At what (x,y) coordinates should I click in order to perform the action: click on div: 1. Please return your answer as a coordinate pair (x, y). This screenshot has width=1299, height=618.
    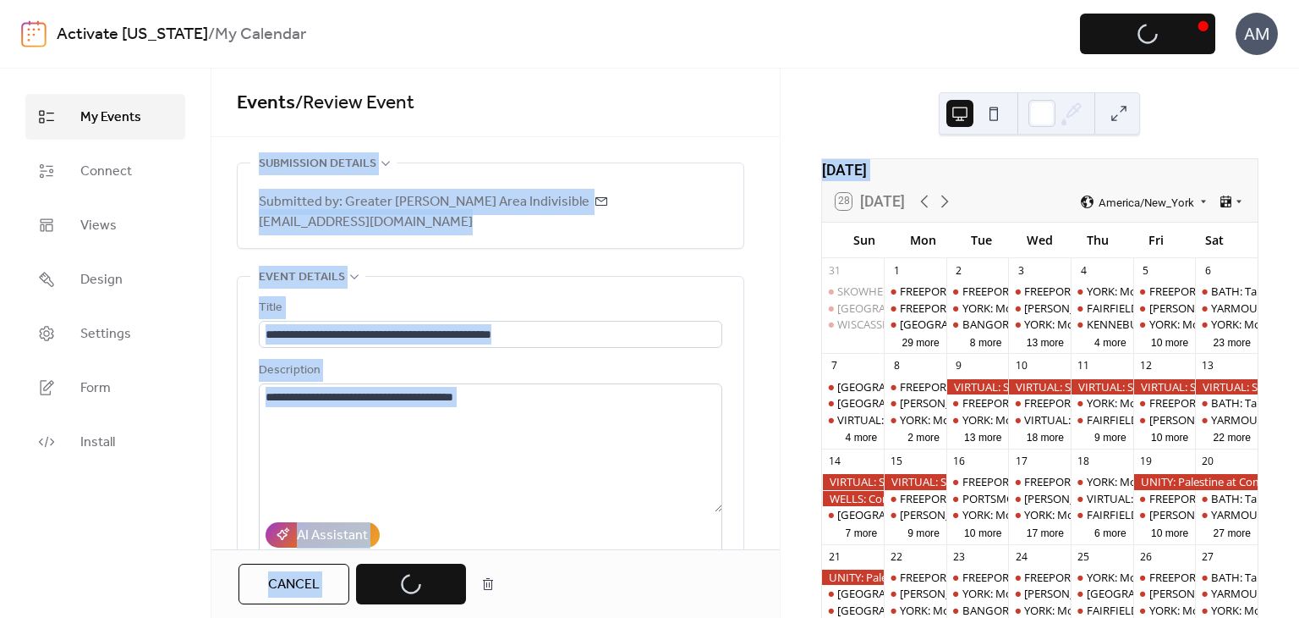
    Looking at the image, I should click on (897, 270).